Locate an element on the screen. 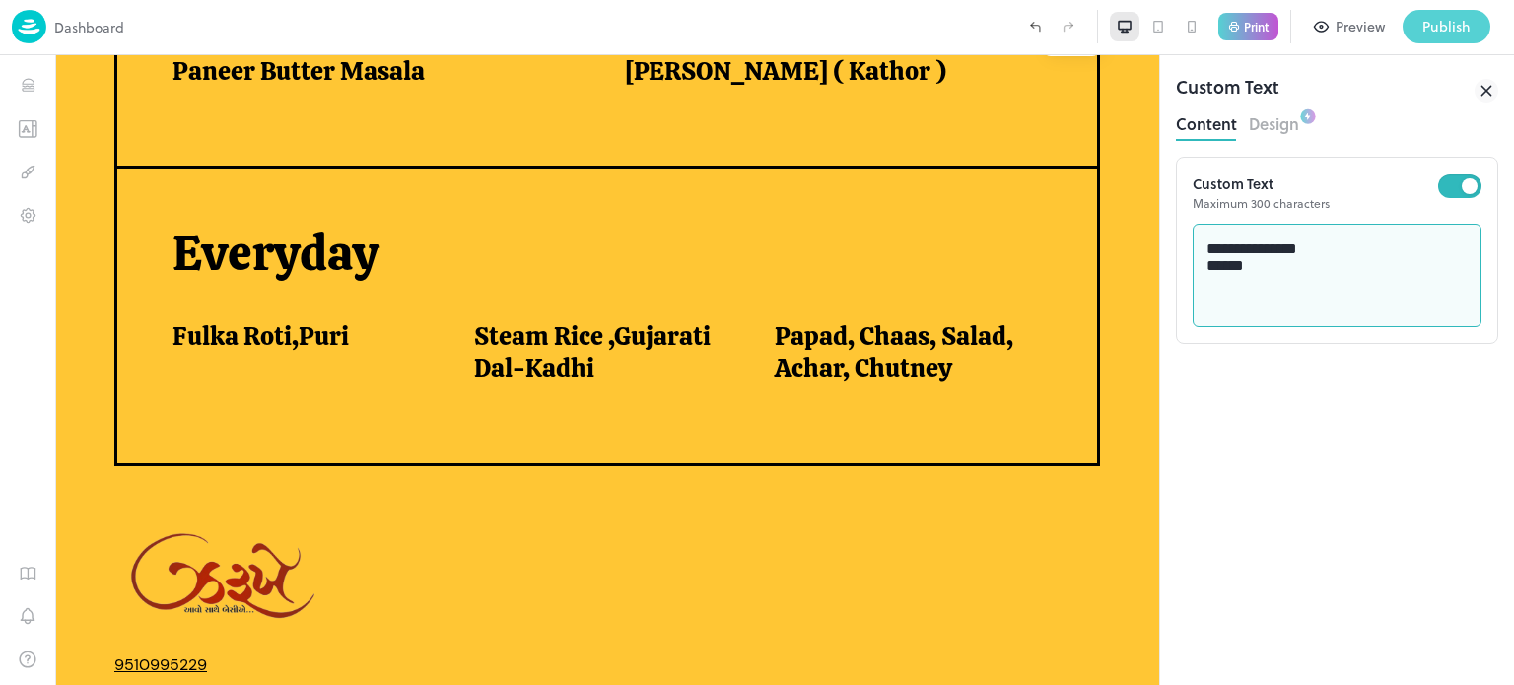 The image size is (1514, 685). button: Content is located at coordinates (1206, 121).